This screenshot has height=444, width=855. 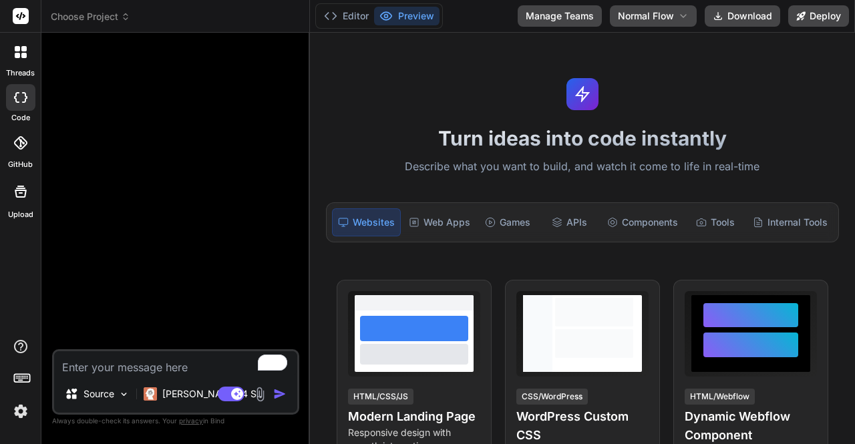 What do you see at coordinates (560, 16) in the screenshot?
I see `button: Manage Teams` at bounding box center [560, 16].